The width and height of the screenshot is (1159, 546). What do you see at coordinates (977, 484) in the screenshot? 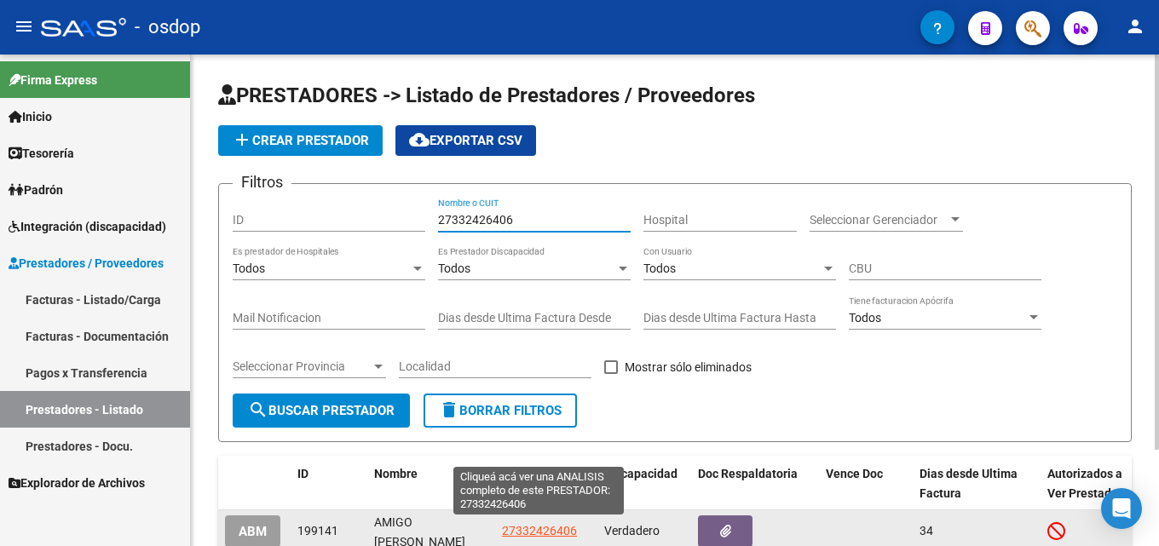
I see `datatable-header-cell: Dias desde Ultima Factura` at bounding box center [977, 484].